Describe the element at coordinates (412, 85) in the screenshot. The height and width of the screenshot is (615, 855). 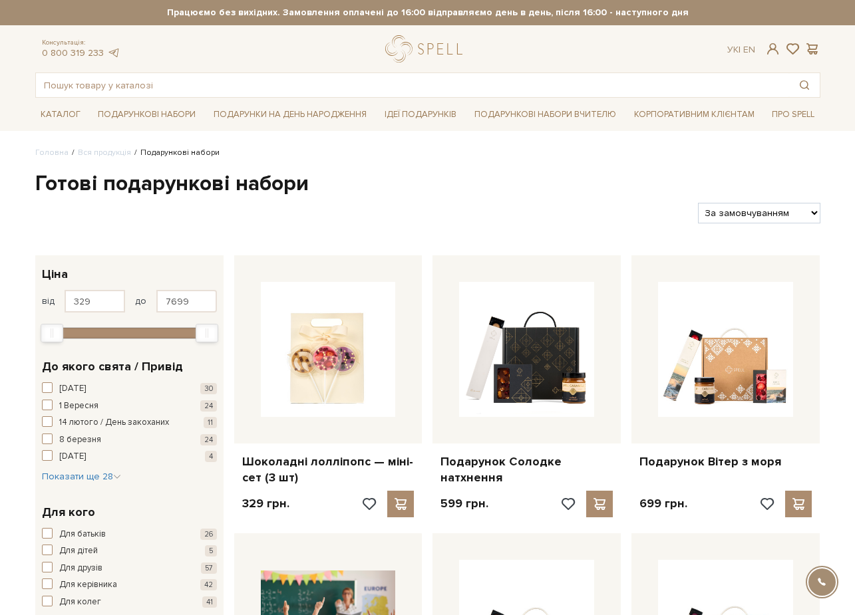
I see `input: Пошук товару у каталозі` at that location.